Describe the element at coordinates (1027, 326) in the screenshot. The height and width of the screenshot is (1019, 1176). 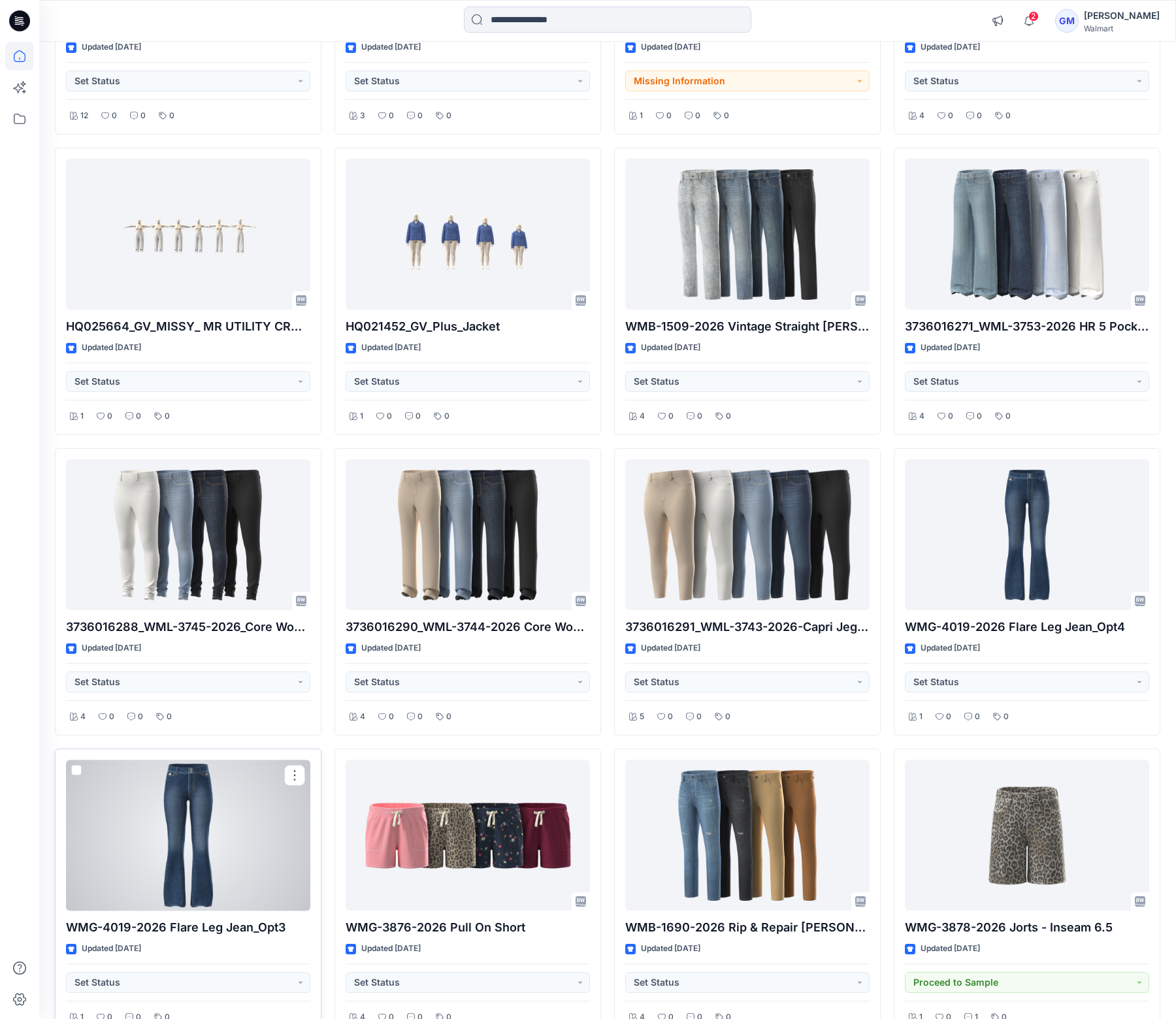
I see `p: 3736016271_WML-3753-2026 HR 5 Pocket Wide Leg - Inseam 30` at that location.